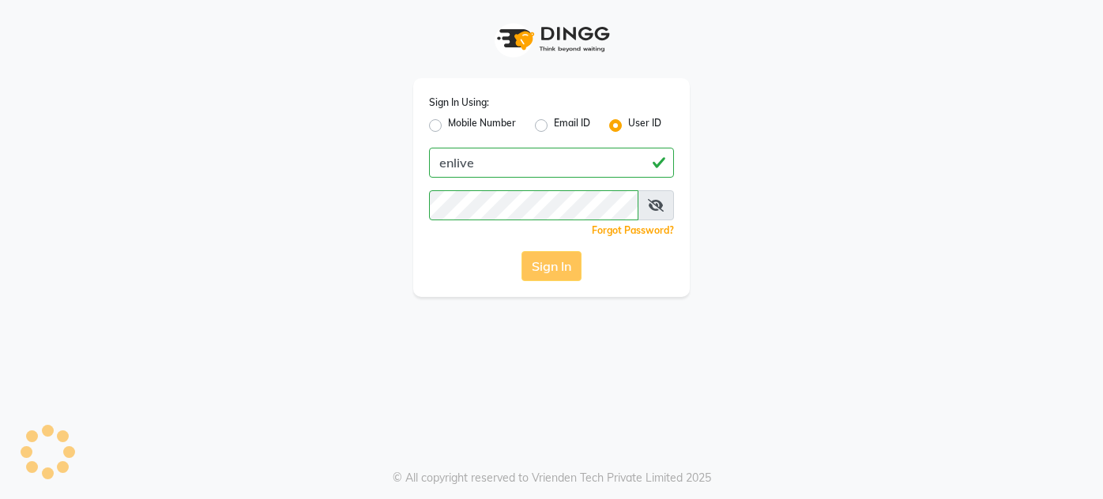  What do you see at coordinates (552, 39) in the screenshot?
I see `img: logo1.svg` at bounding box center [552, 39].